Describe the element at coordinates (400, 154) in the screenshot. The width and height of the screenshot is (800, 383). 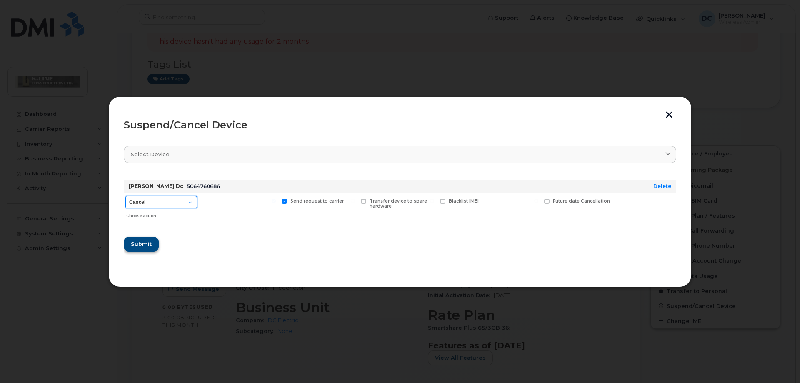
I see `a: Select device` at that location.